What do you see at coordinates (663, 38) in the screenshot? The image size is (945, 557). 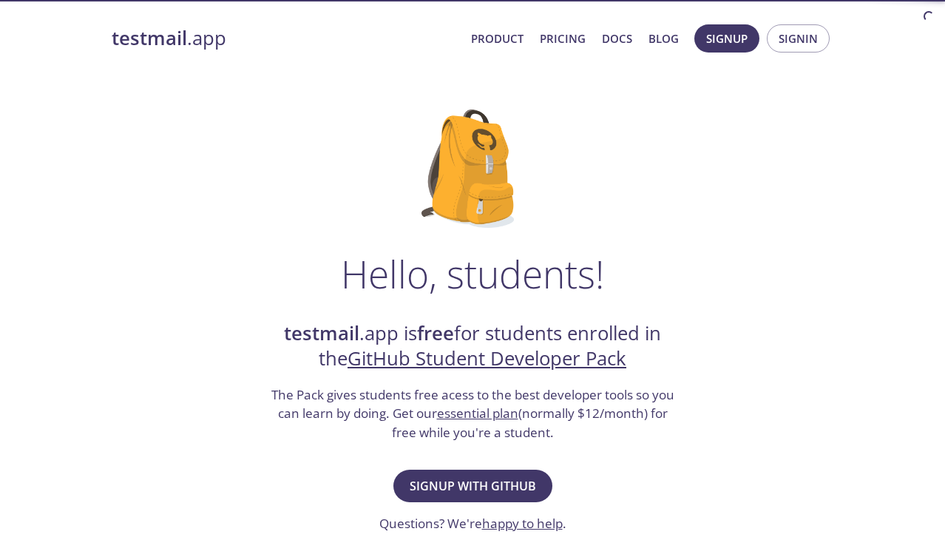 I see `a: Blog` at bounding box center [663, 38].